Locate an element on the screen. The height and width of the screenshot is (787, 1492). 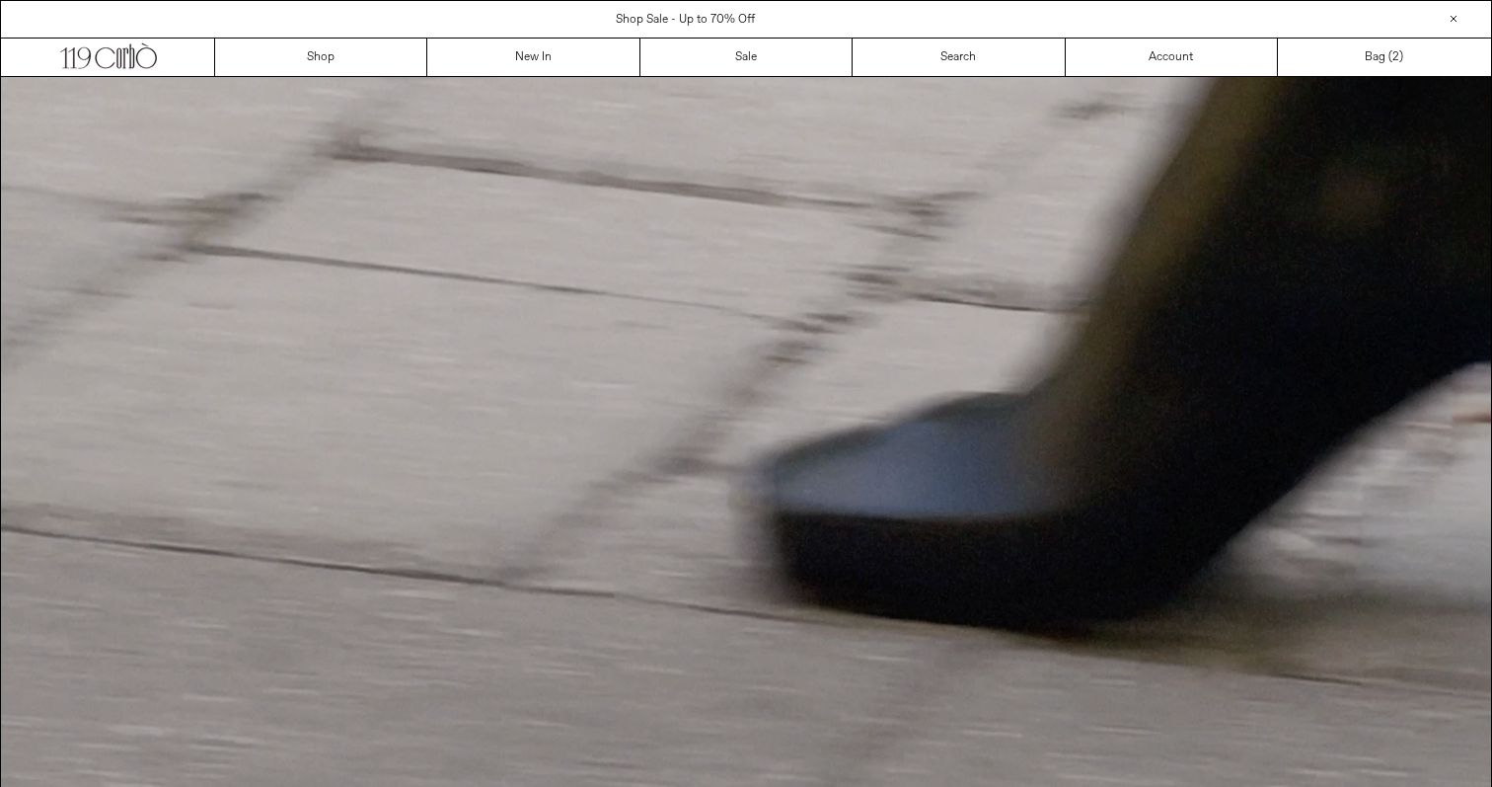
a: Shop Sale - Up to 70% Off is located at coordinates (685, 20).